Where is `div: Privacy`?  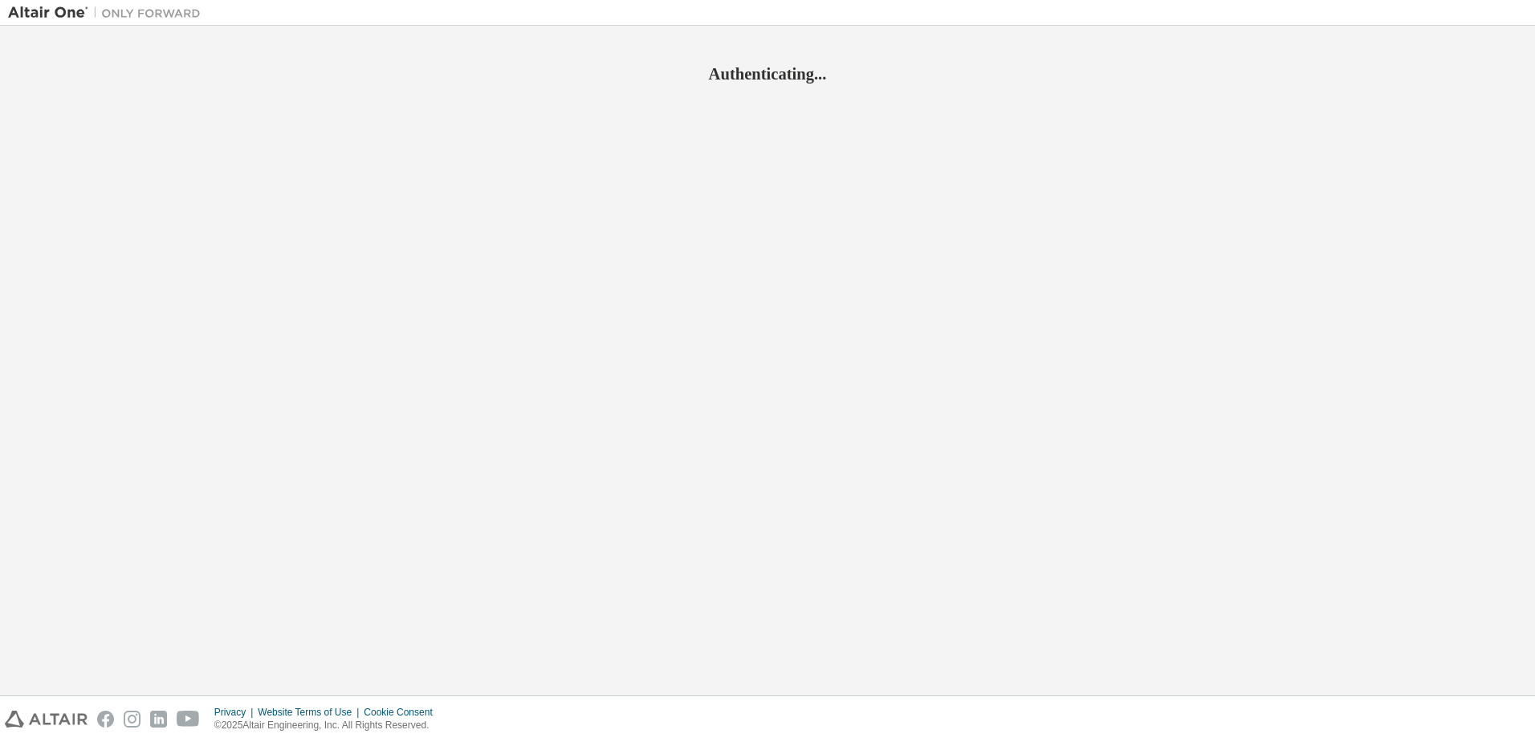 div: Privacy is located at coordinates (236, 712).